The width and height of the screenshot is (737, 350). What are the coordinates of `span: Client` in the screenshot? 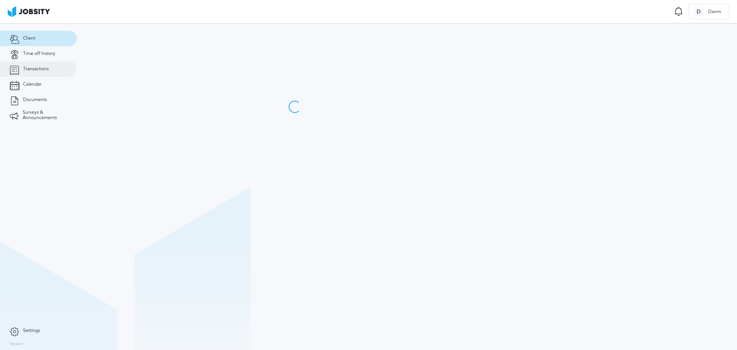 It's located at (29, 38).